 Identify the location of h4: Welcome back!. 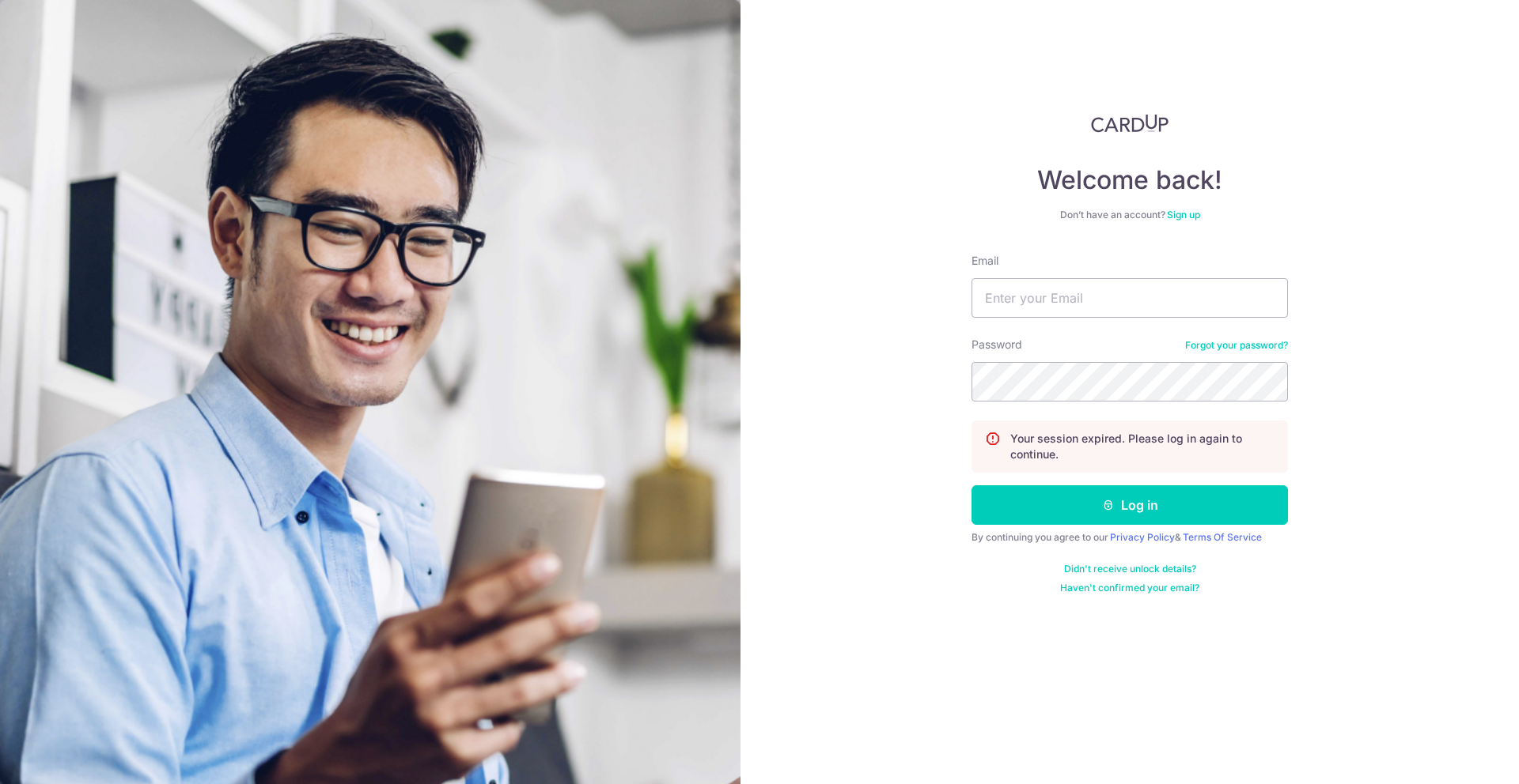
(1129, 180).